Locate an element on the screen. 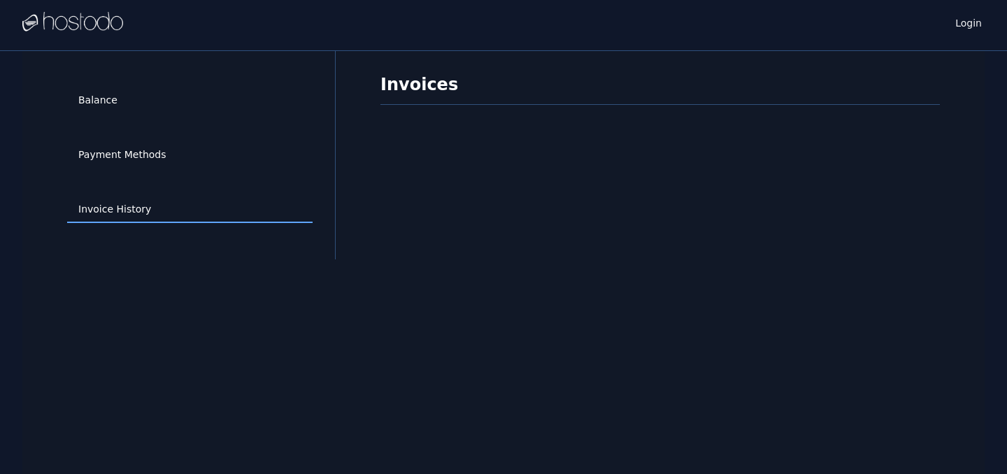 This screenshot has width=1007, height=474. h1: Invoices is located at coordinates (660, 89).